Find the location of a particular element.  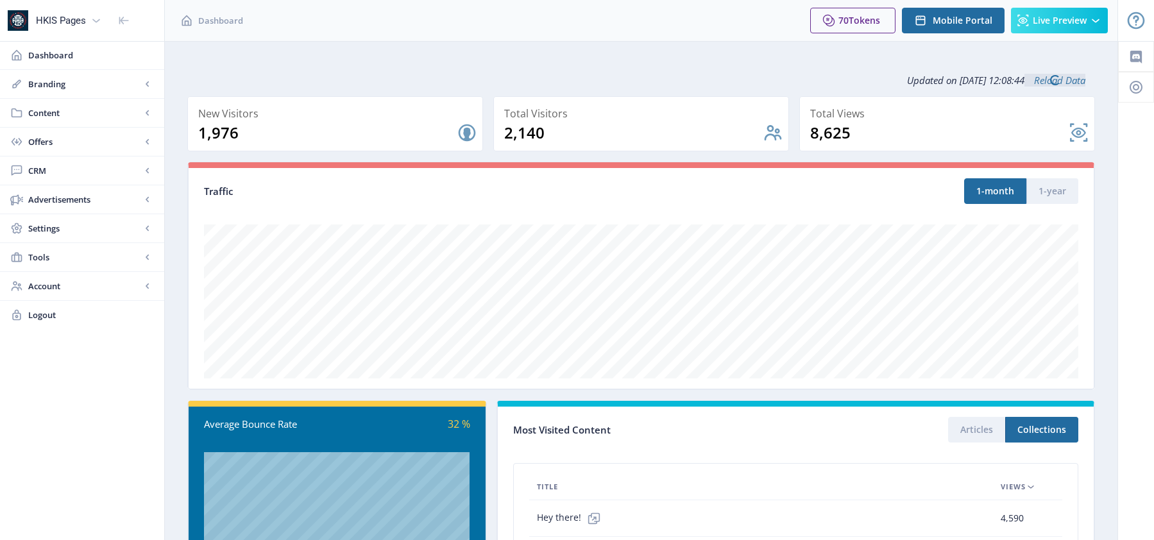

span: Offers is located at coordinates (85, 142).